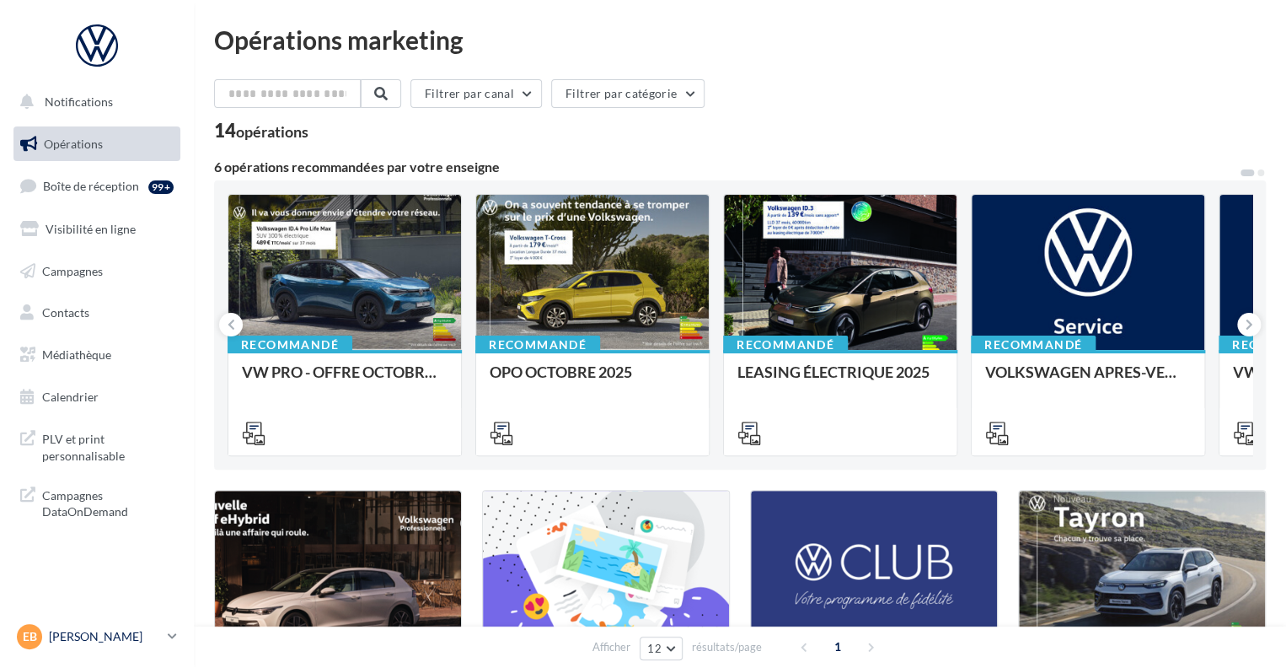 The height and width of the screenshot is (667, 1286). What do you see at coordinates (97, 229) in the screenshot?
I see `a: Visibilité en ligne` at bounding box center [97, 229].